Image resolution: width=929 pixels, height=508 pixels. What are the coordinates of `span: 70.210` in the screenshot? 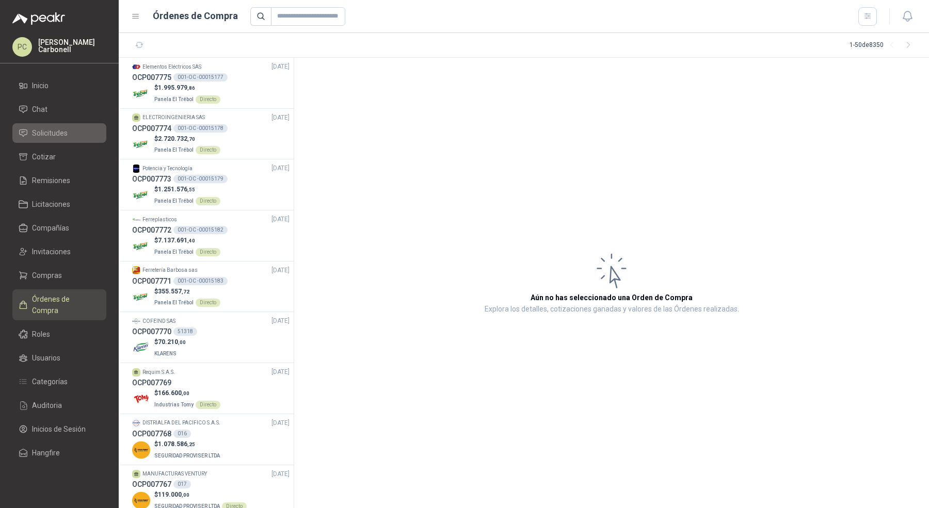 It's located at (172, 342).